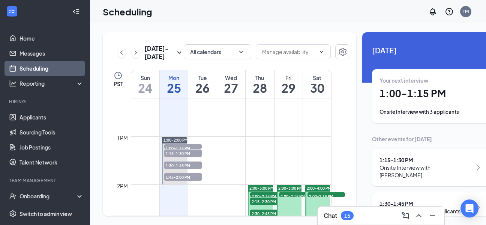 The height and width of the screenshot is (225, 486). Describe the element at coordinates (13, 83) in the screenshot. I see `svg: Analysis` at that location.